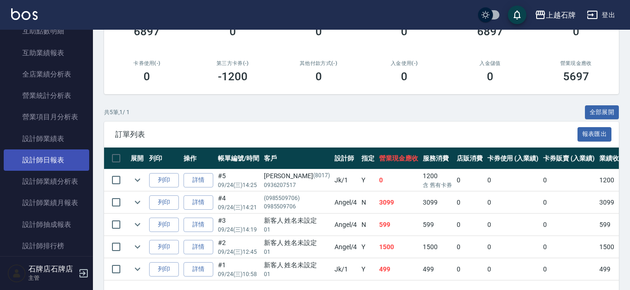 This screenshot has height=290, width=630. Describe the element at coordinates (561, 15) in the screenshot. I see `div: 上越石牌` at that location.